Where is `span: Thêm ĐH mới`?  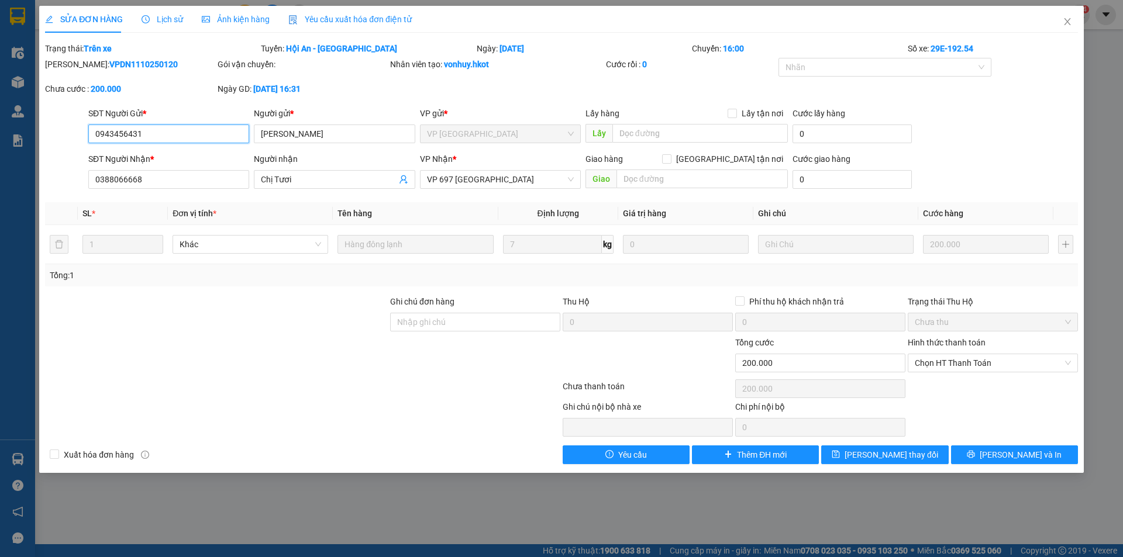 span: Thêm ĐH mới is located at coordinates (761, 455).